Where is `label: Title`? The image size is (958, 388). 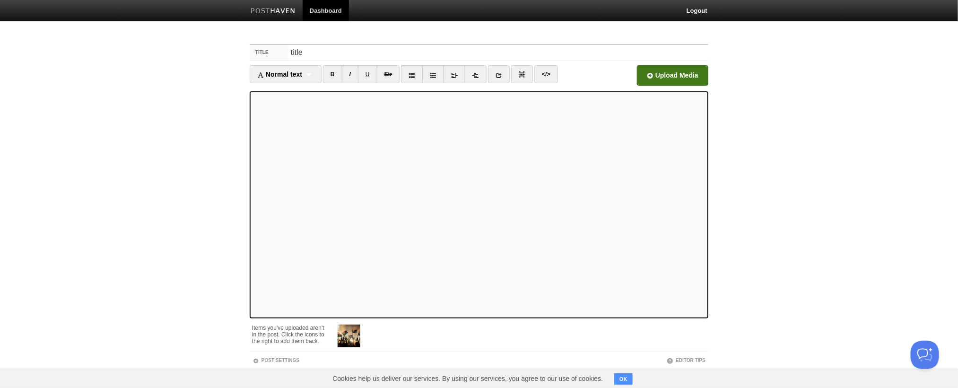 label: Title is located at coordinates (268, 52).